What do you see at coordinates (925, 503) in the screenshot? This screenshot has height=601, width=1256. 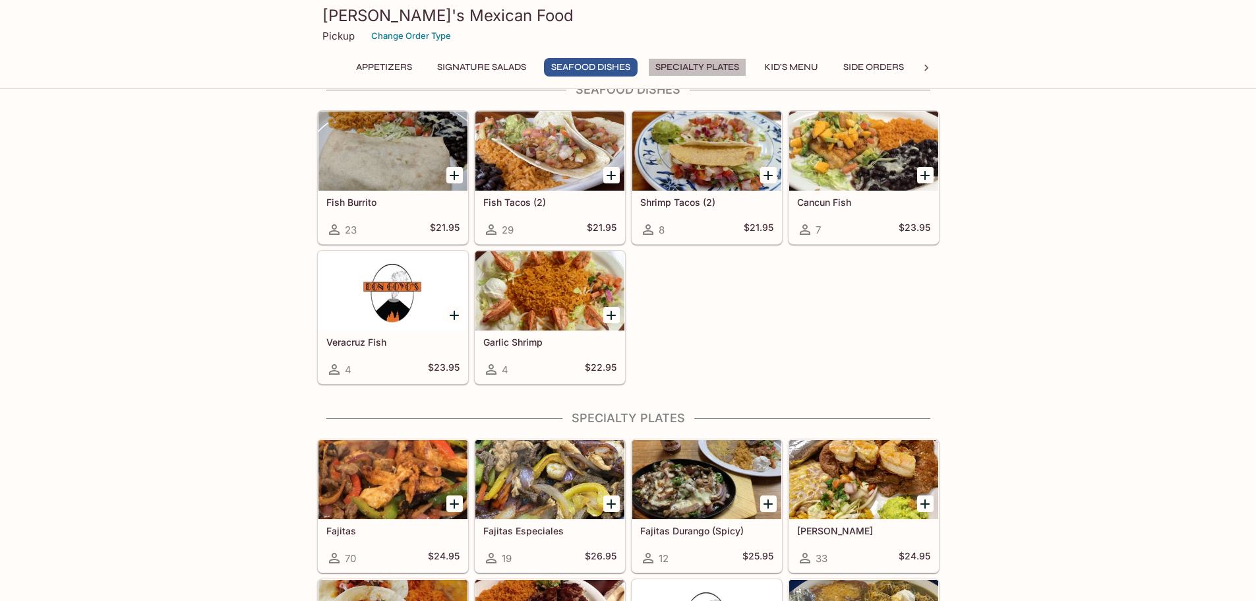 I see `button: Add Carne Asada` at bounding box center [925, 503].